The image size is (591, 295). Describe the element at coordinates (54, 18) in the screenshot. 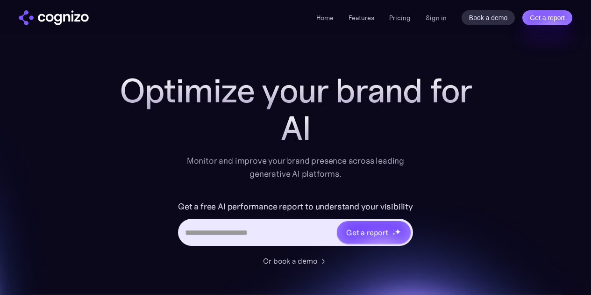

I see `img: cognizo logo` at that location.